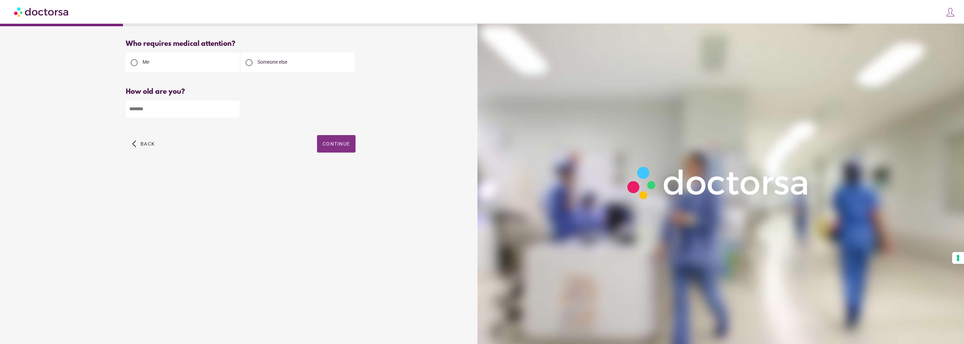 This screenshot has height=344, width=964. Describe the element at coordinates (147, 144) in the screenshot. I see `span: Back` at that location.